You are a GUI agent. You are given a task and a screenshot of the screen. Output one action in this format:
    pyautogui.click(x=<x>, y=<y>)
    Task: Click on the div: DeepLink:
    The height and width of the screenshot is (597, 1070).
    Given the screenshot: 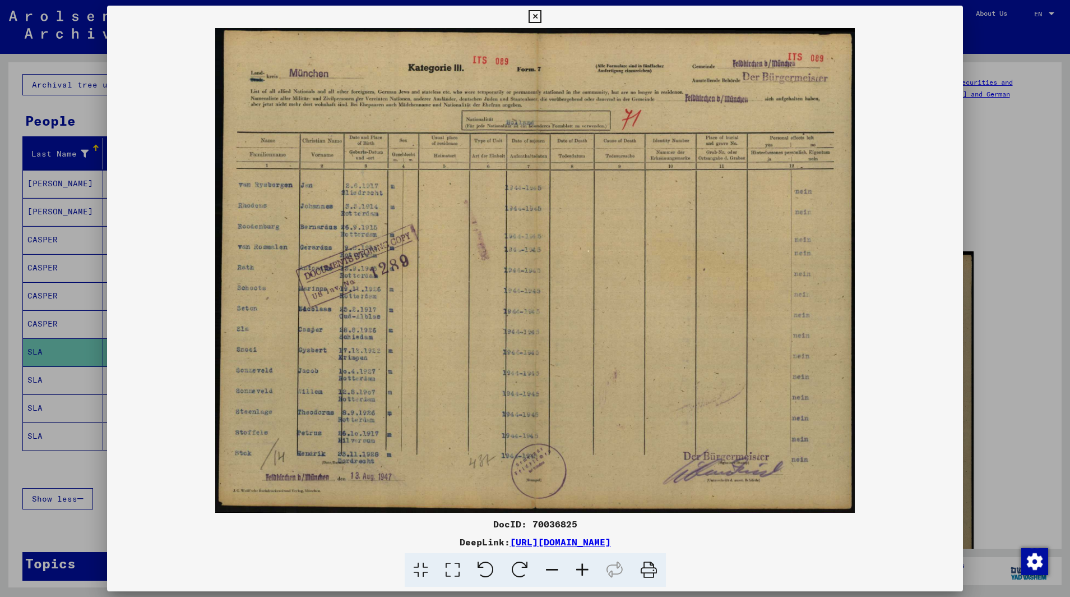 What is the action you would take?
    pyautogui.click(x=535, y=542)
    